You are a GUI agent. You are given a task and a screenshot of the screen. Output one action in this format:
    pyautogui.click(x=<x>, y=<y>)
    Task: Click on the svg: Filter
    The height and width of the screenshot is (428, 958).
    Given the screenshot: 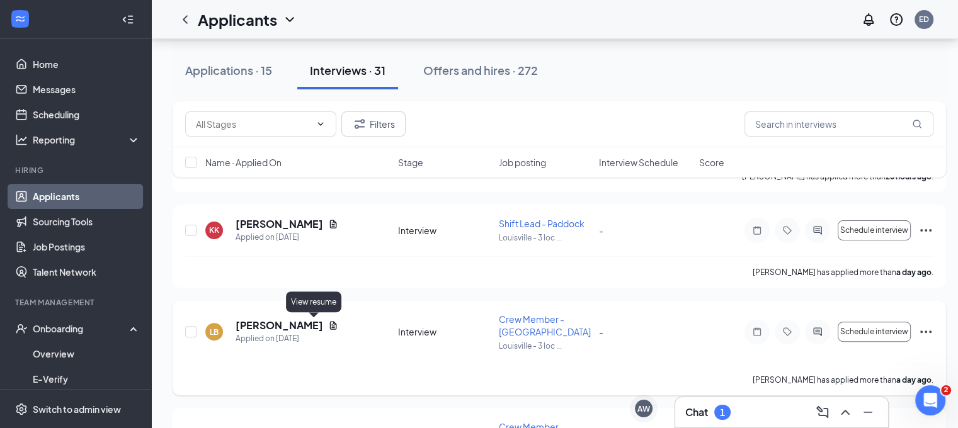 What is the action you would take?
    pyautogui.click(x=359, y=124)
    